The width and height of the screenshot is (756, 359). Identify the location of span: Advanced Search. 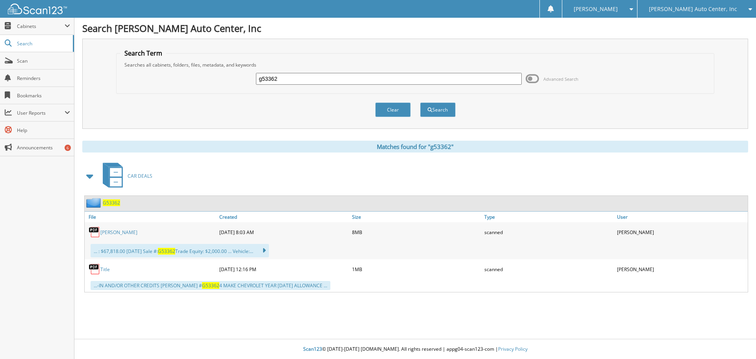
(561, 79).